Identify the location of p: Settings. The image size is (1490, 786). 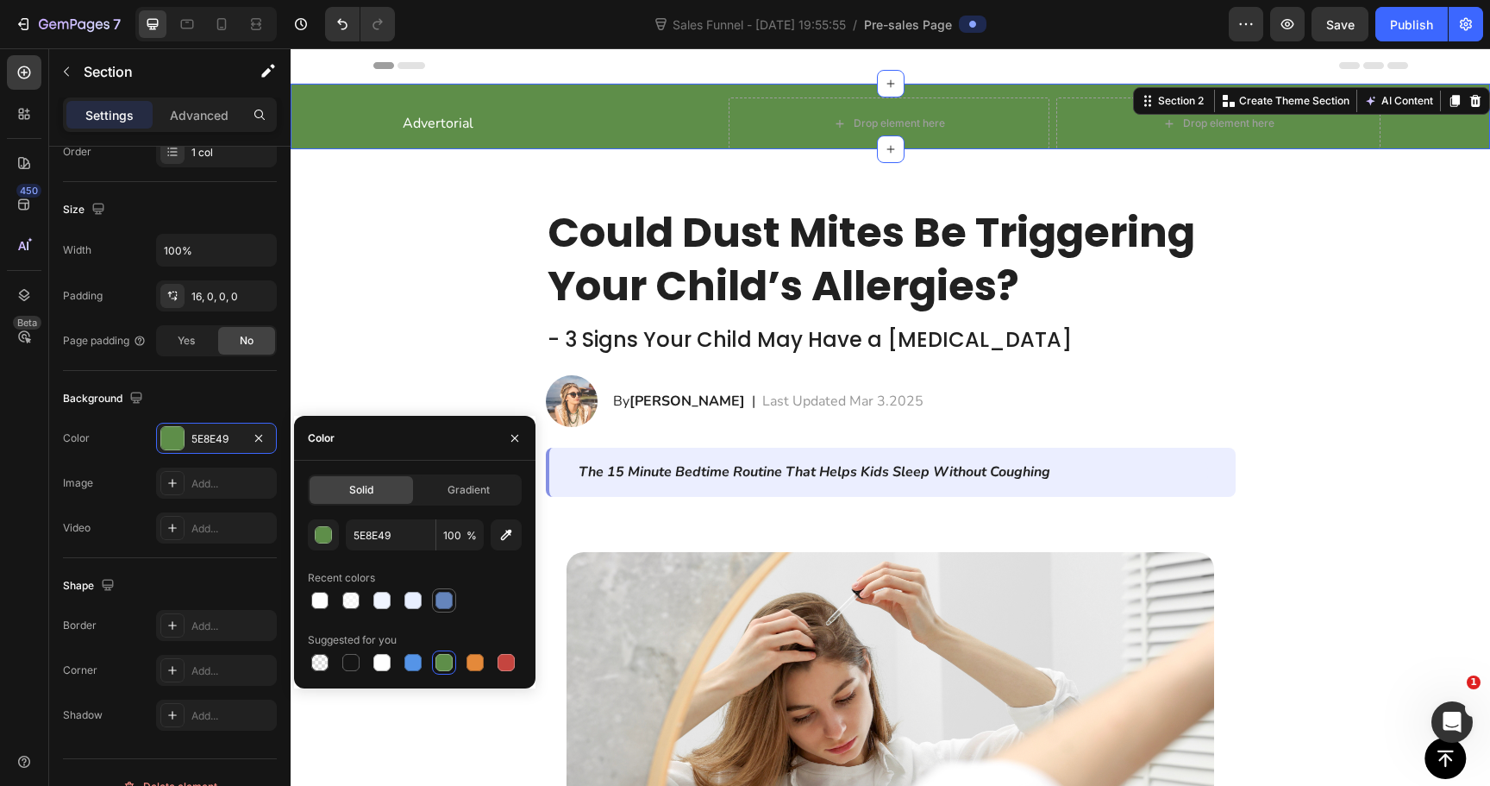
(110, 115).